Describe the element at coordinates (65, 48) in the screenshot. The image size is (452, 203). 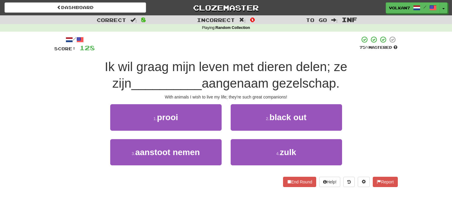
I see `span: Score:` at that location.